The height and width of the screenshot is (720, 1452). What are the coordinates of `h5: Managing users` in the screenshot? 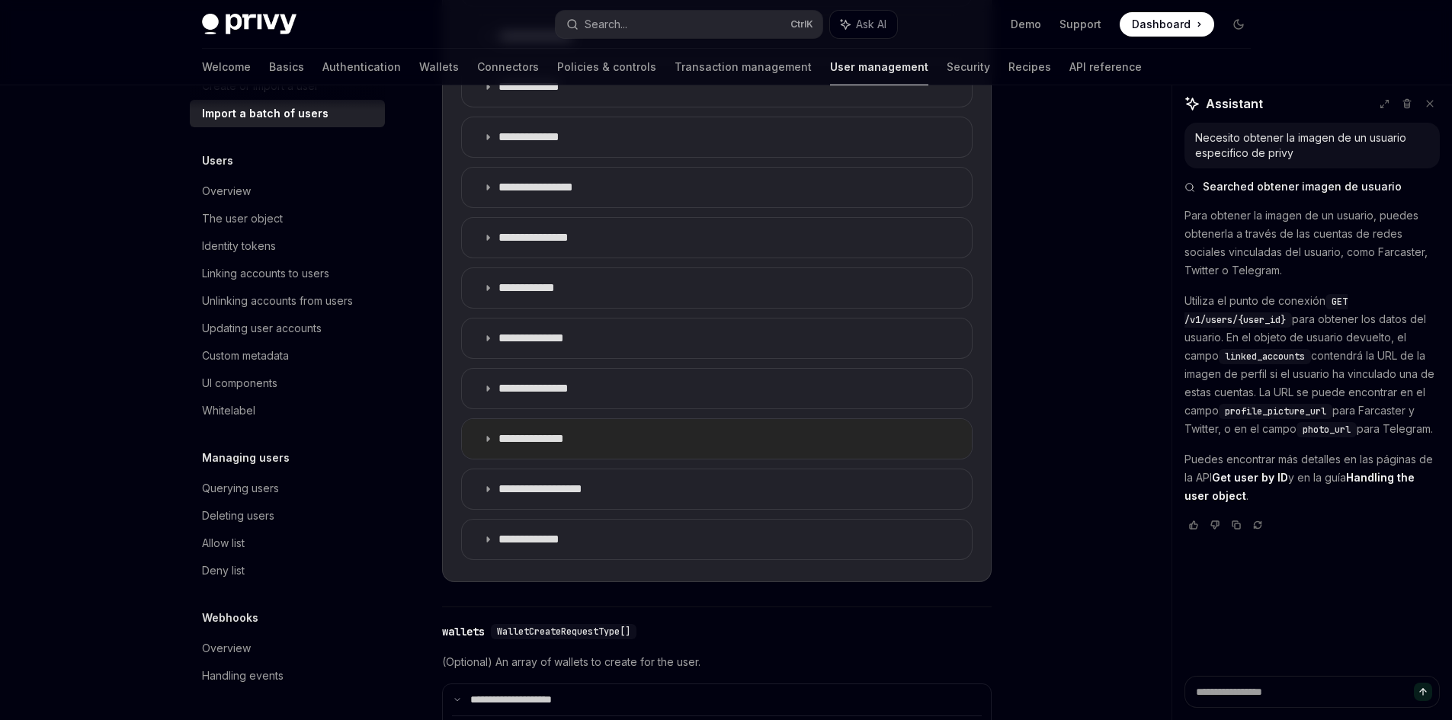 It's located at (245, 458).